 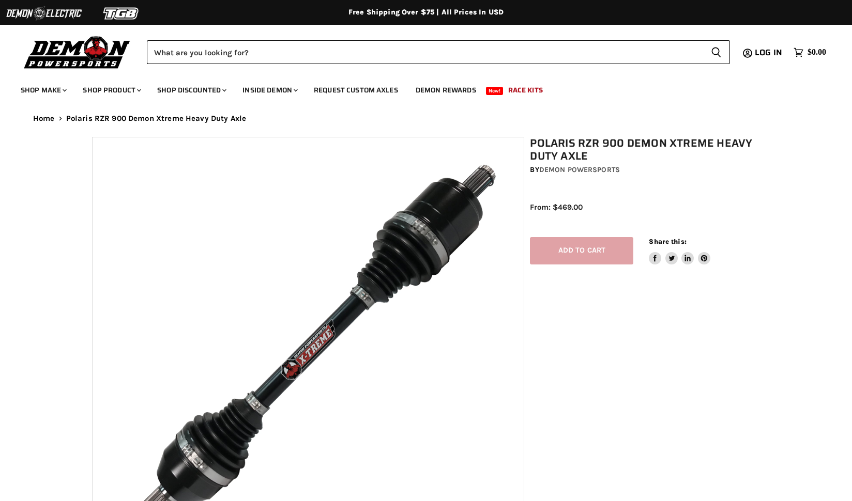 What do you see at coordinates (679, 251) in the screenshot?
I see `aside: Share this:` at bounding box center [679, 251].